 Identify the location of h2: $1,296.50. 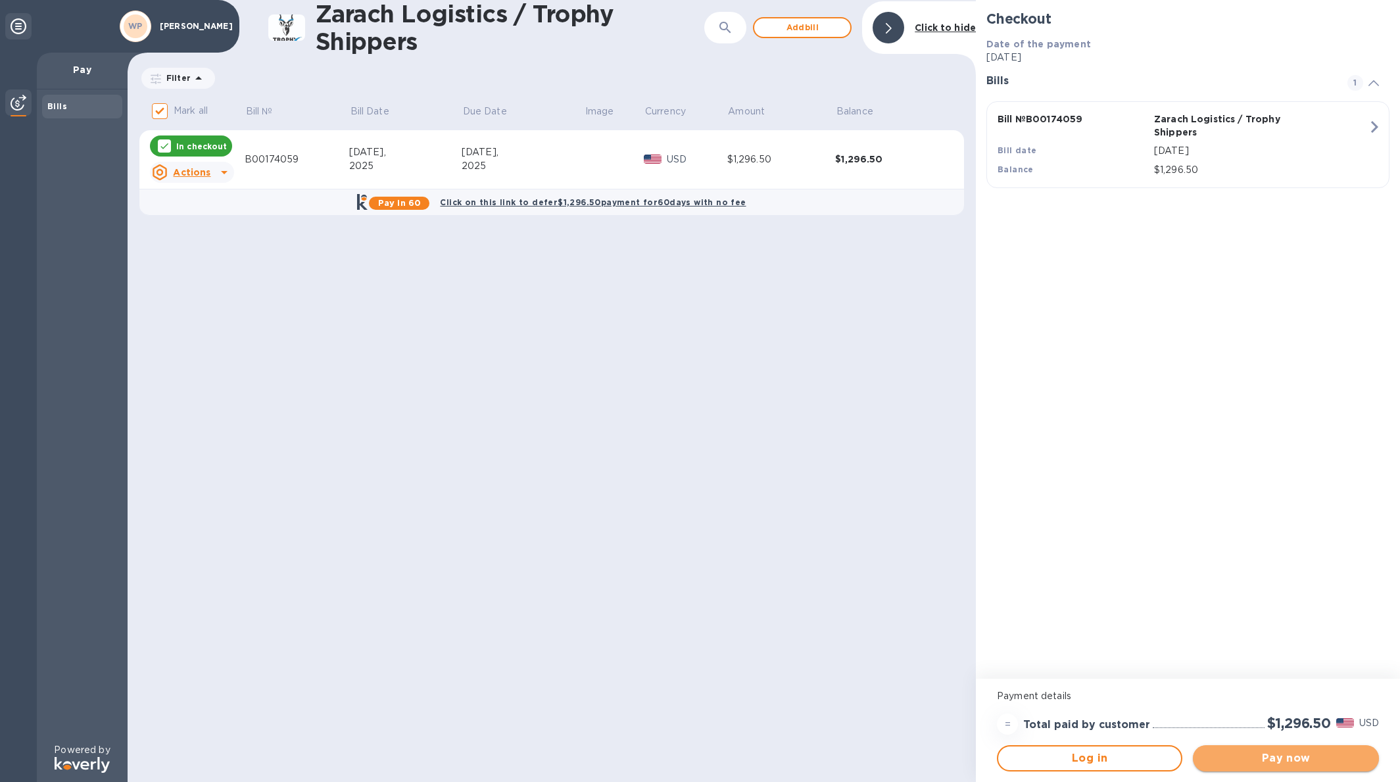
(1299, 723).